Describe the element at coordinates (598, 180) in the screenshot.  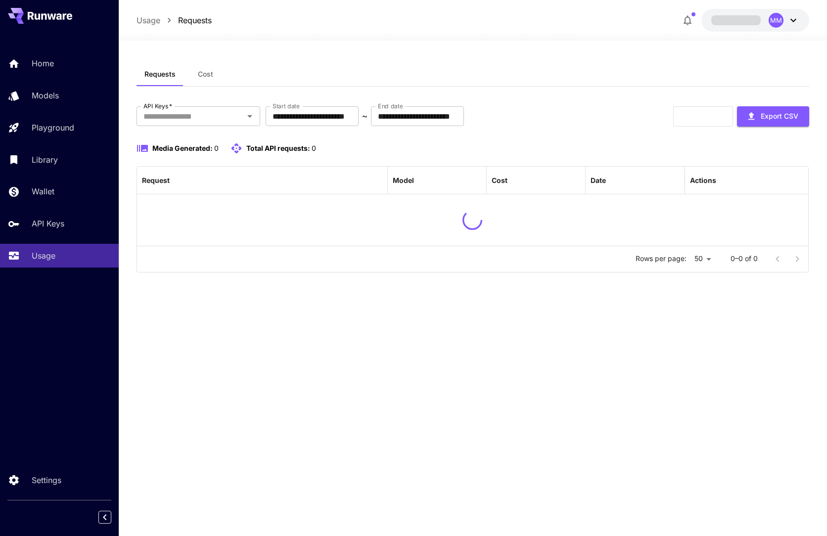
I see `div: Date` at that location.